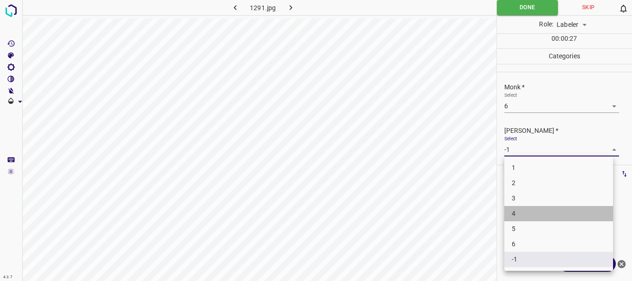 The height and width of the screenshot is (281, 632). I want to click on li: 4, so click(559, 213).